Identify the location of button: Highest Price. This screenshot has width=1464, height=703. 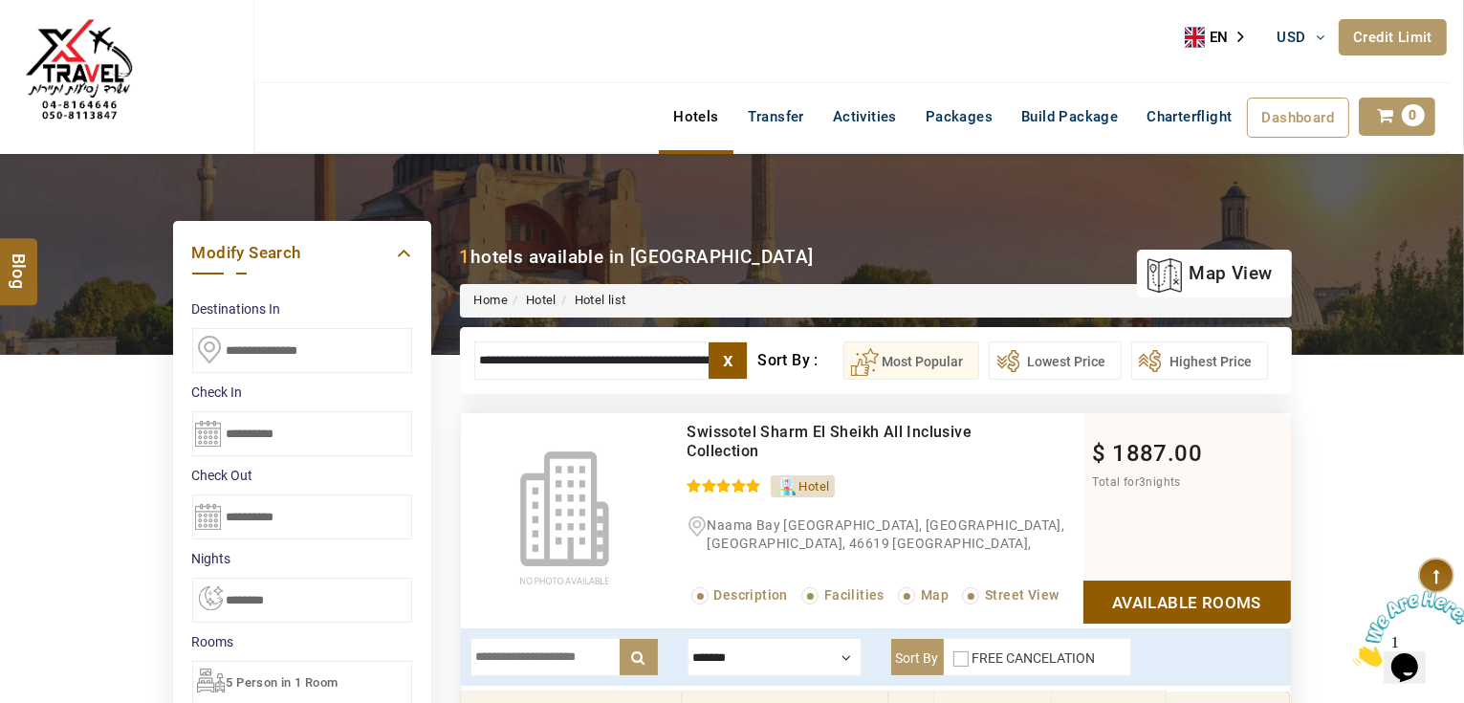
(1199, 360).